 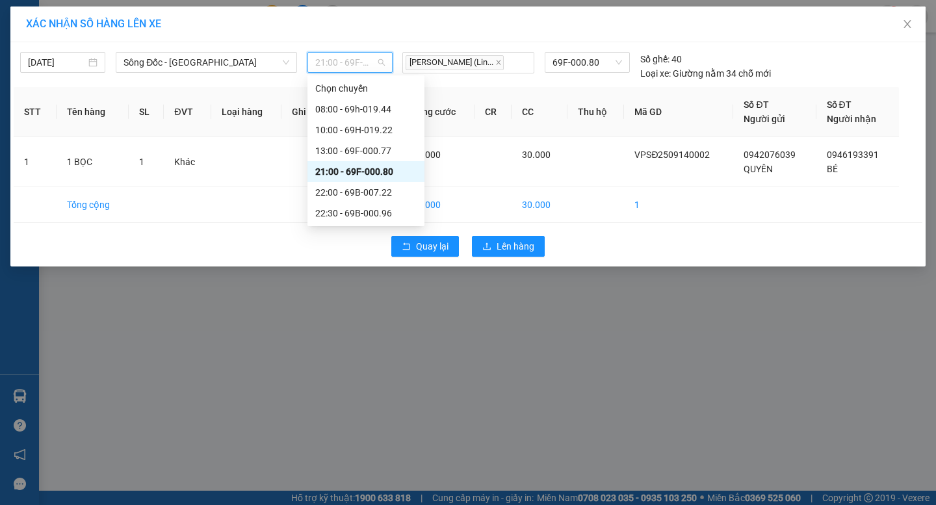 I want to click on span: Số ghế:, so click(x=655, y=59).